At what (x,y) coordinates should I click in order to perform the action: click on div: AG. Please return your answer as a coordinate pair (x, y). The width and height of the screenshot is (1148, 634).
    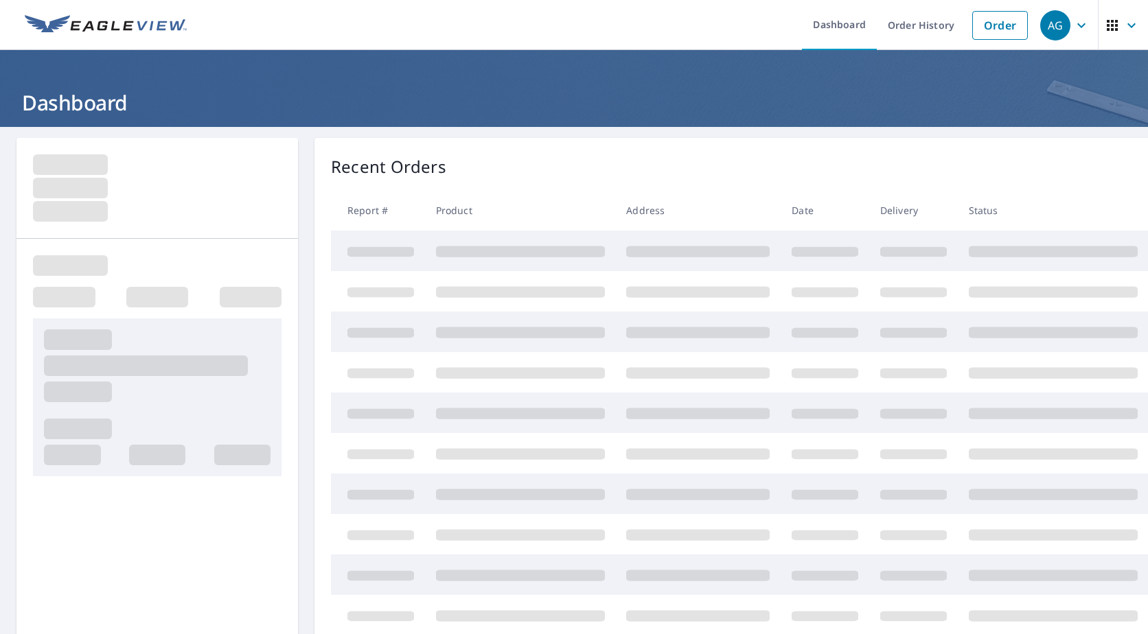
    Looking at the image, I should click on (1055, 25).